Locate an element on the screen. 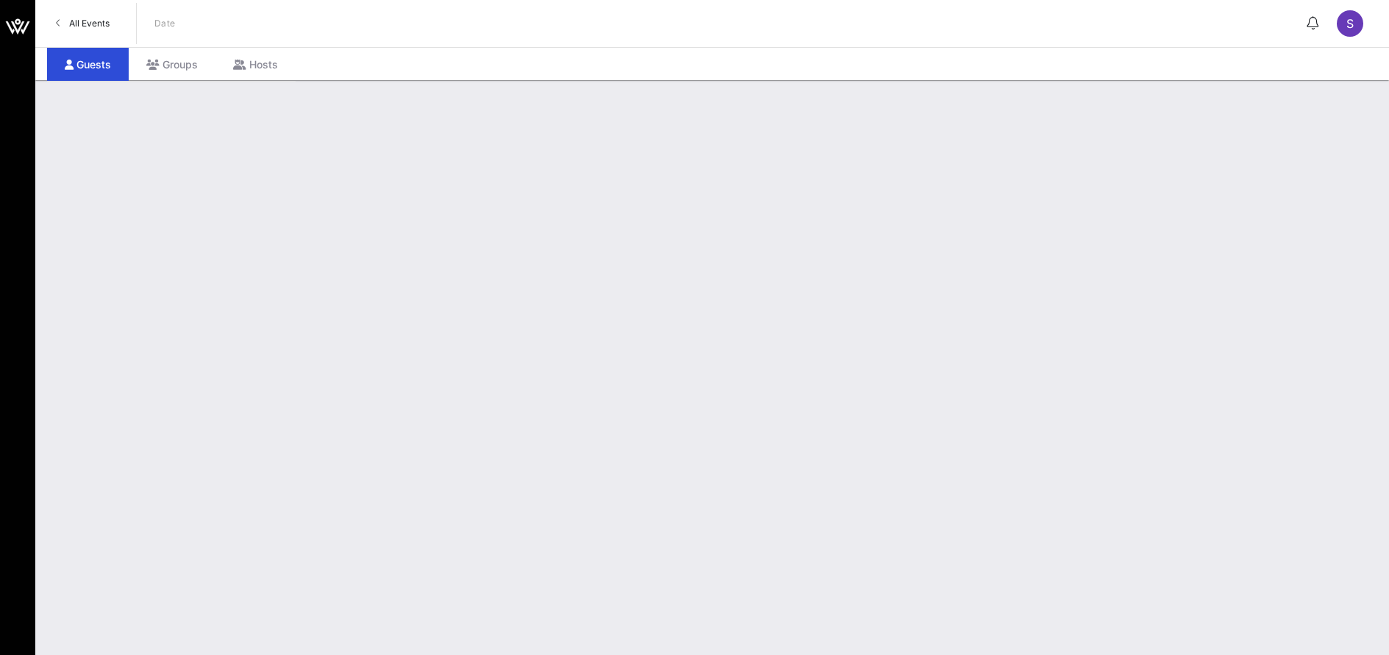 The image size is (1389, 655). p: Date is located at coordinates (165, 24).